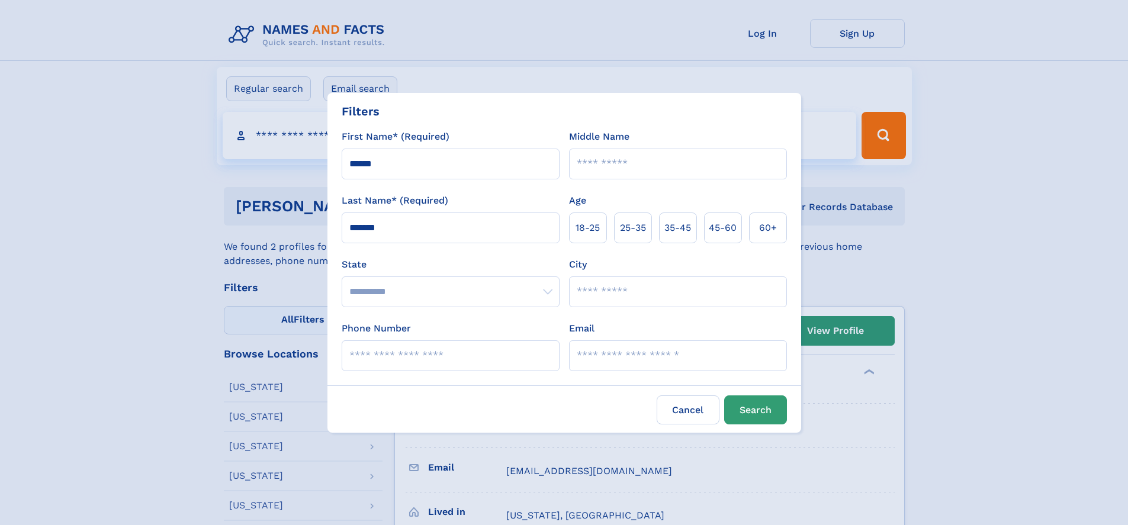  Describe the element at coordinates (633, 228) in the screenshot. I see `span: 25‑35` at that location.